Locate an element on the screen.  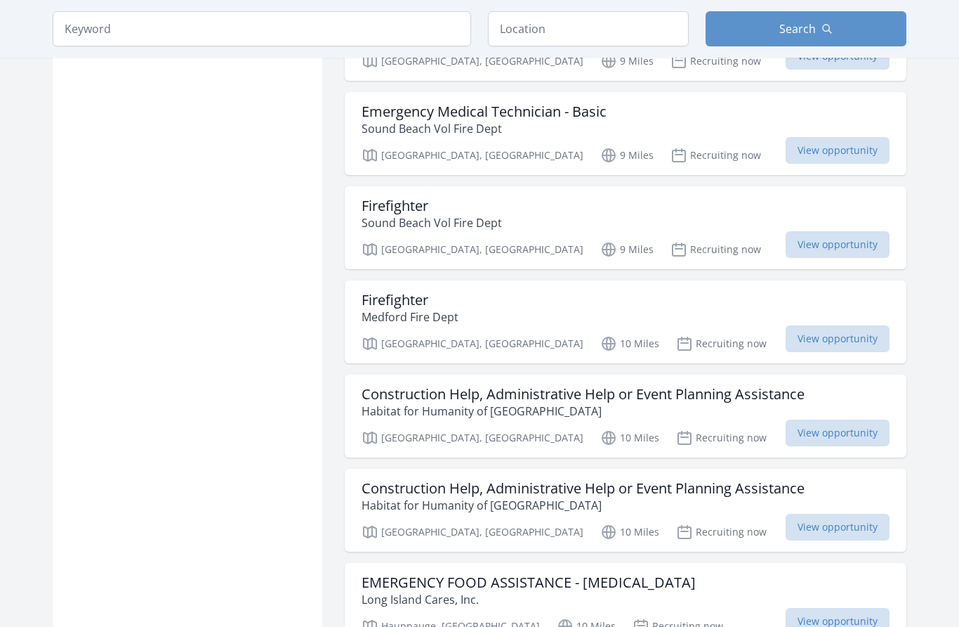
span: Search is located at coordinates (798, 29).